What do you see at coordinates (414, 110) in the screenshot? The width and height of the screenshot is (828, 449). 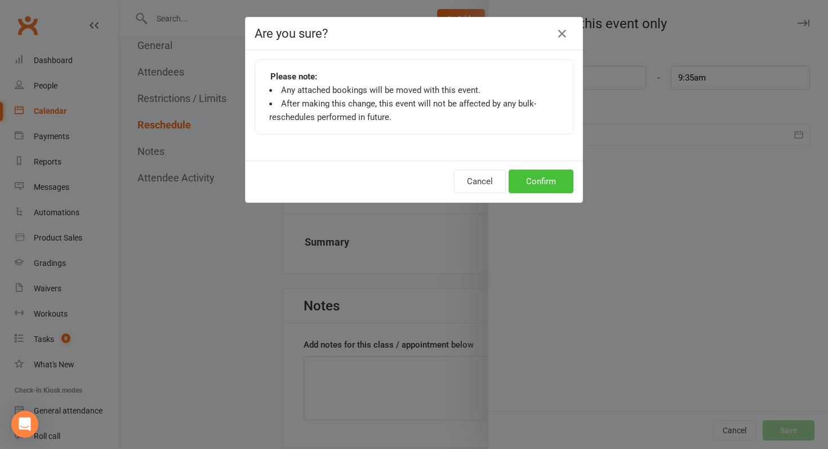 I see `li: After making this change, this event will not be affected by any bulk-reschedules performed in fu...` at bounding box center [414, 110].